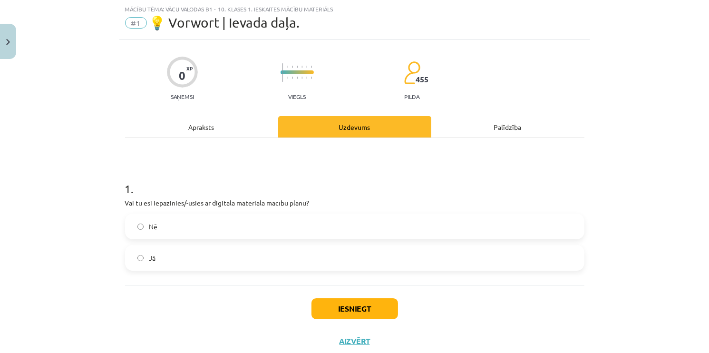  What do you see at coordinates (8, 42) in the screenshot?
I see `img: icon-close-lesson-0947bae3869378f0d4975bcd49f059093ad1ed9edebbc8119c70593378902aed.svg` at bounding box center [8, 42].